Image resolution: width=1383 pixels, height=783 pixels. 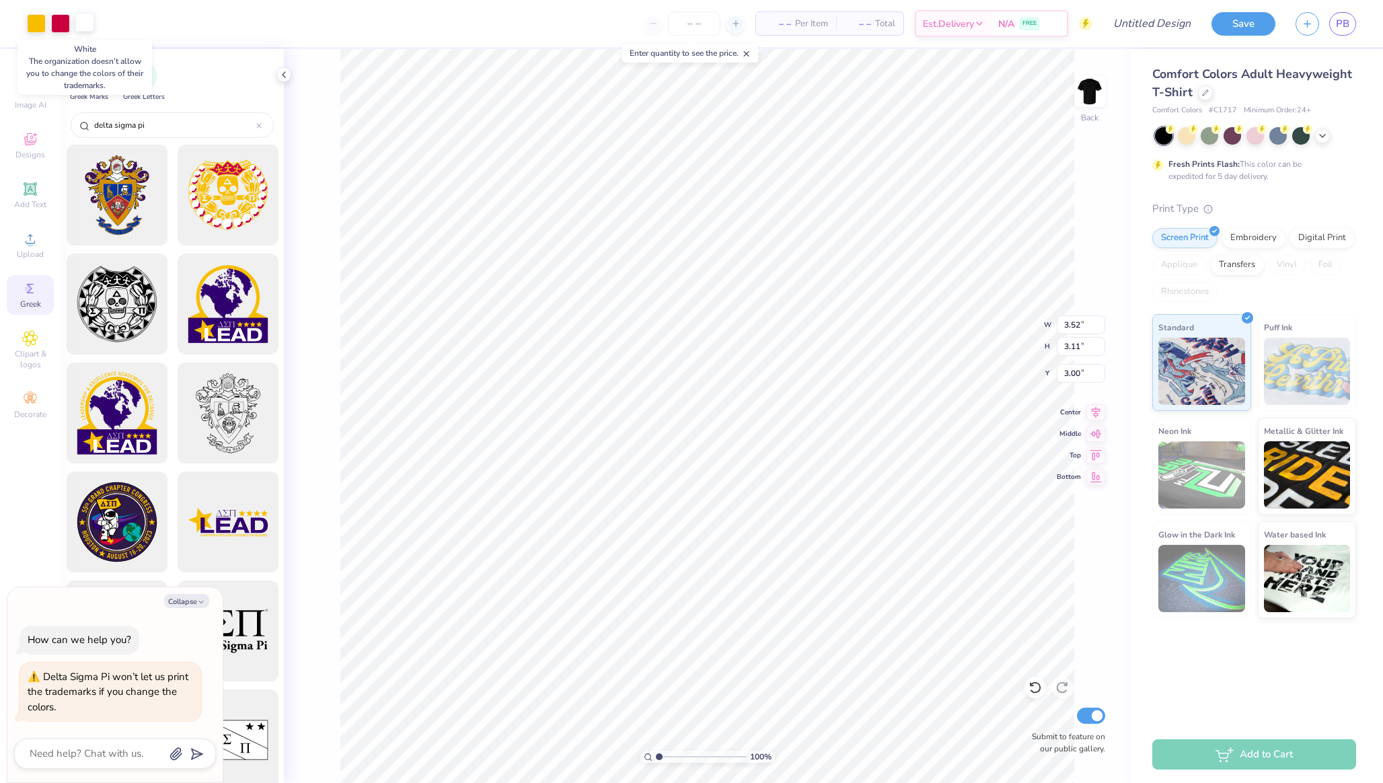 What do you see at coordinates (949, 24) in the screenshot?
I see `span: Est. Delivery` at bounding box center [949, 24].